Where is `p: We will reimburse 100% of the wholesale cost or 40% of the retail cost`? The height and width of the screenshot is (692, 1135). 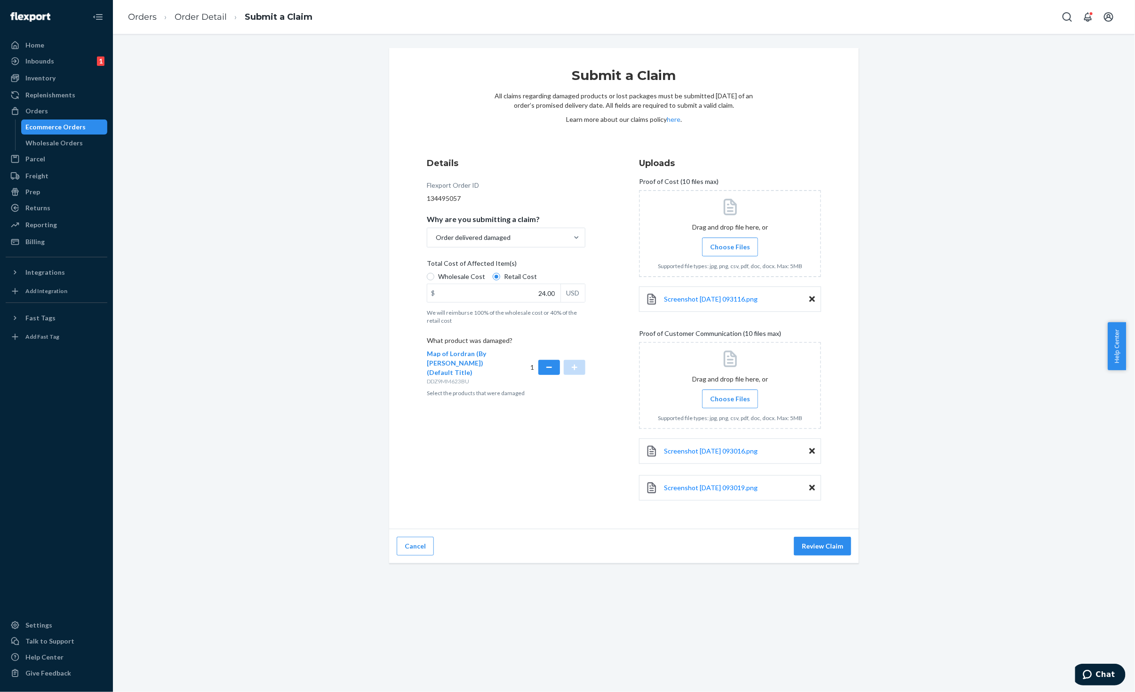 p: We will reimburse 100% of the wholesale cost or 40% of the retail cost is located at coordinates (506, 317).